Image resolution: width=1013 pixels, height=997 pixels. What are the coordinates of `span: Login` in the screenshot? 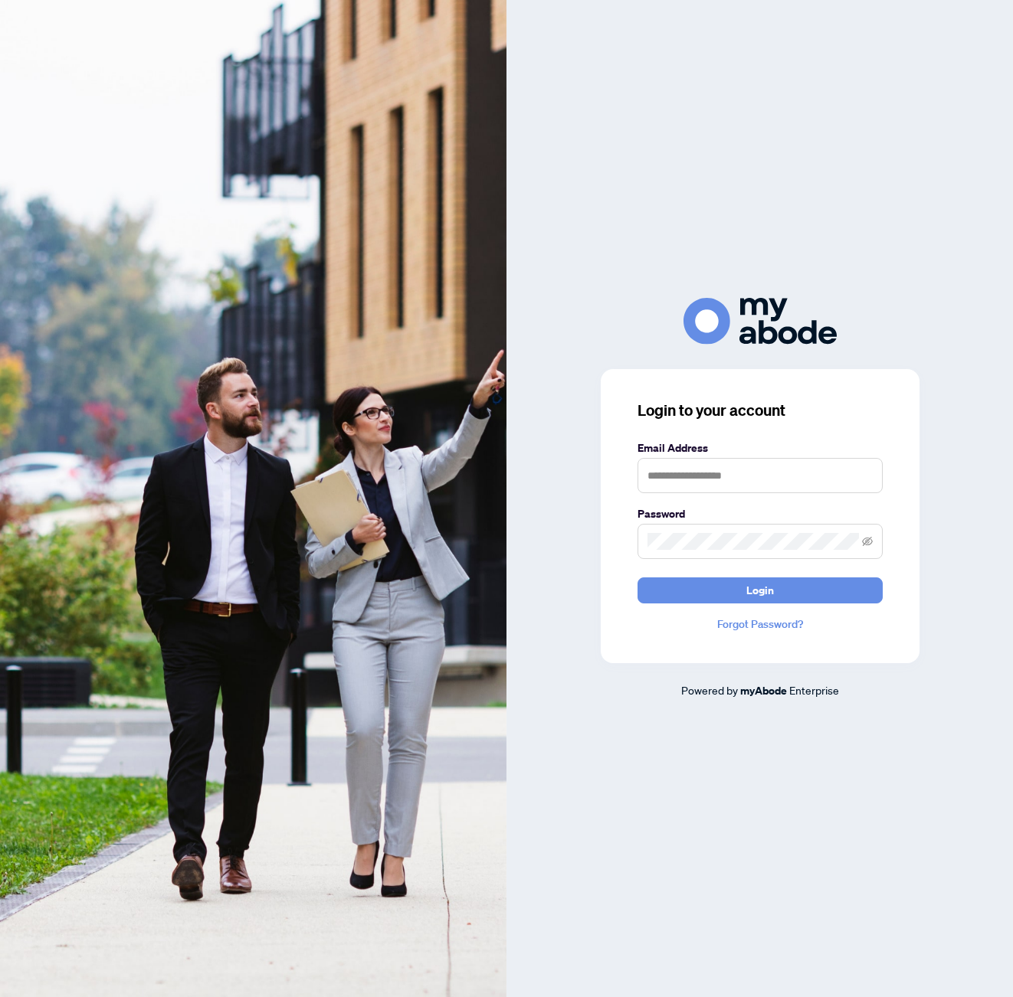 It's located at (760, 591).